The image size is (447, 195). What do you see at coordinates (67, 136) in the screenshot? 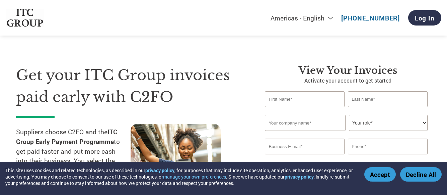
I see `strong: ITC Group Early Payment Programme` at bounding box center [67, 136].